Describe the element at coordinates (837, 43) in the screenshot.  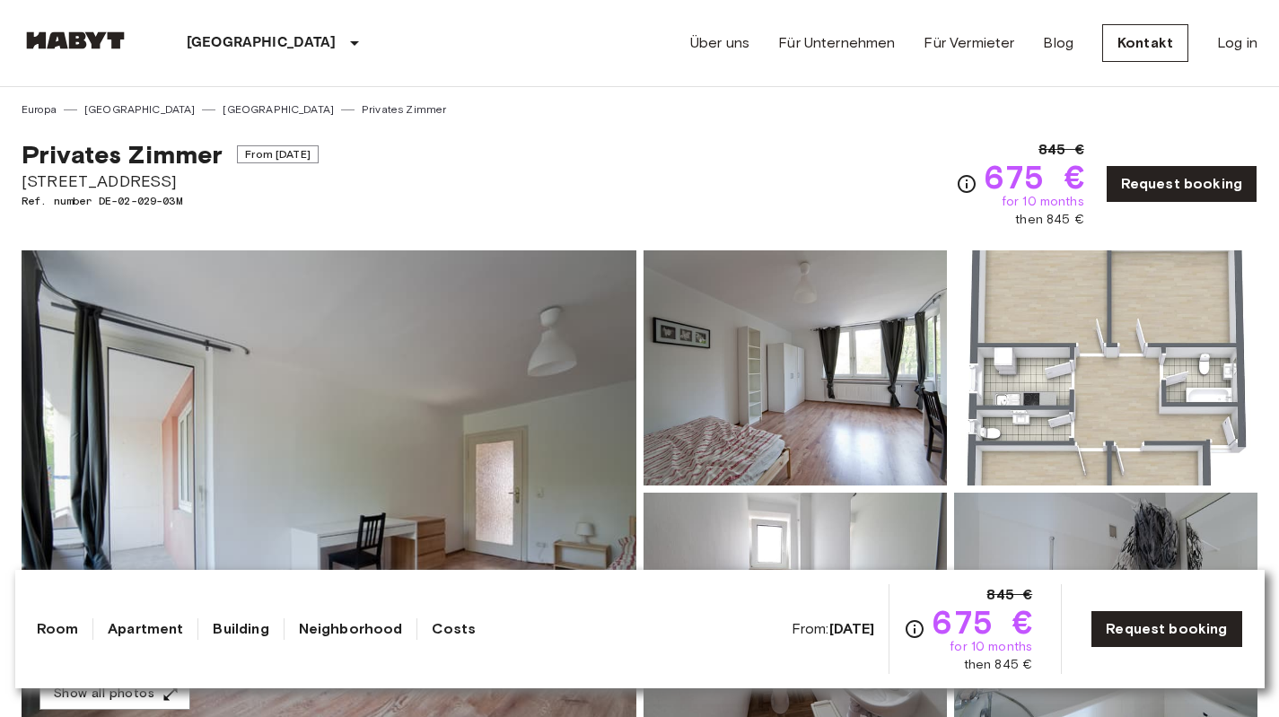
I see `a: Für Unternehmen` at that location.